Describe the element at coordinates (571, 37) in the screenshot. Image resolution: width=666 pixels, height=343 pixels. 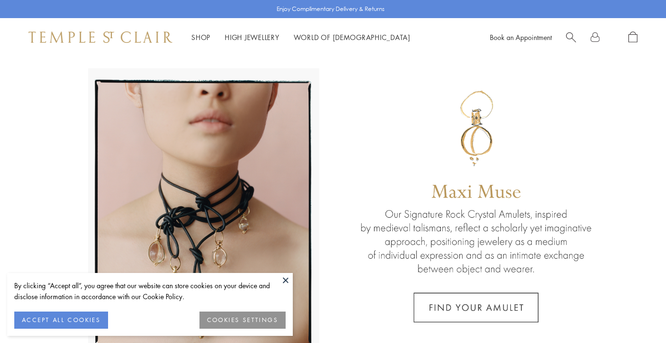
I see `a: Search` at that location.